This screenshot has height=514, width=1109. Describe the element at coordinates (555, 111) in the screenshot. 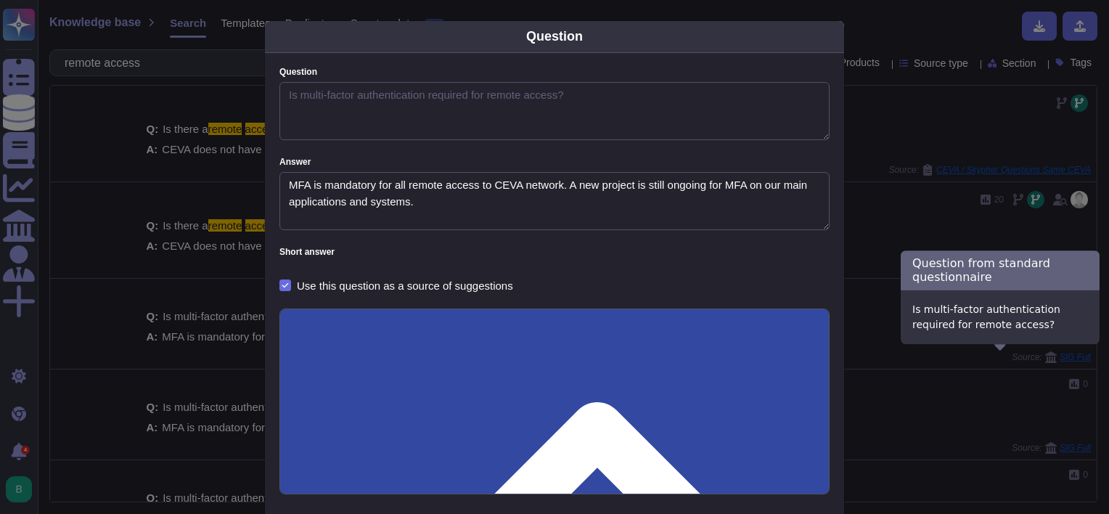

I see `textarea: Is multi-factor authentication required for remote access?` at that location.